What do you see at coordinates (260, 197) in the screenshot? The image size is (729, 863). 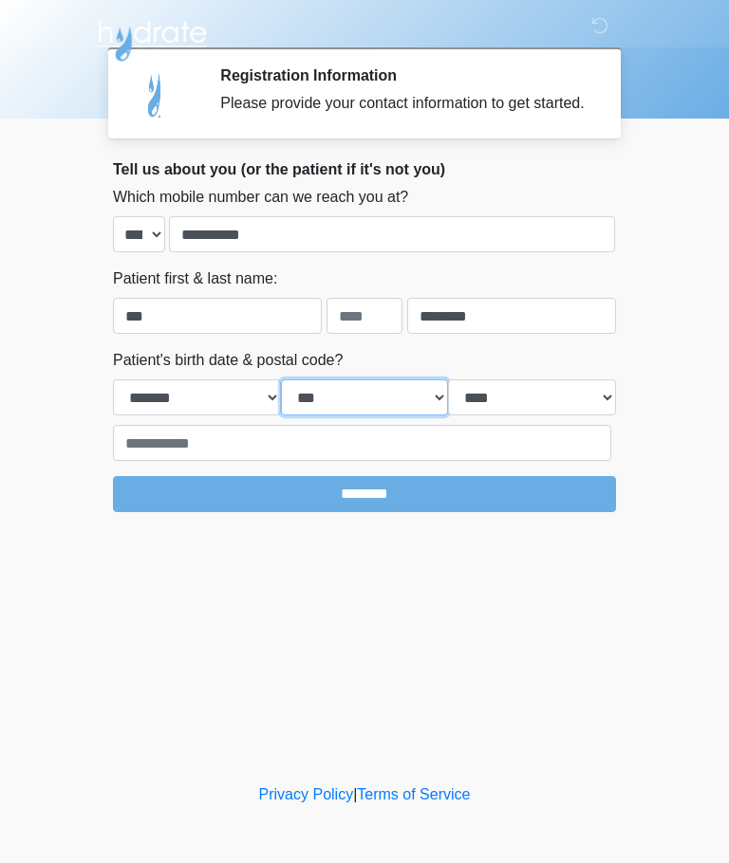 I see `label: Which mobile number can we reach you at?` at bounding box center [260, 197].